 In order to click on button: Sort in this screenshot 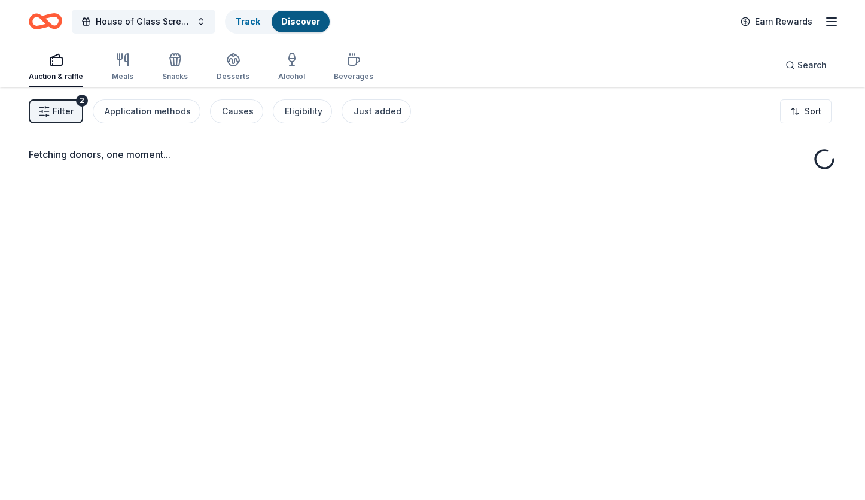, I will do `click(806, 111)`.